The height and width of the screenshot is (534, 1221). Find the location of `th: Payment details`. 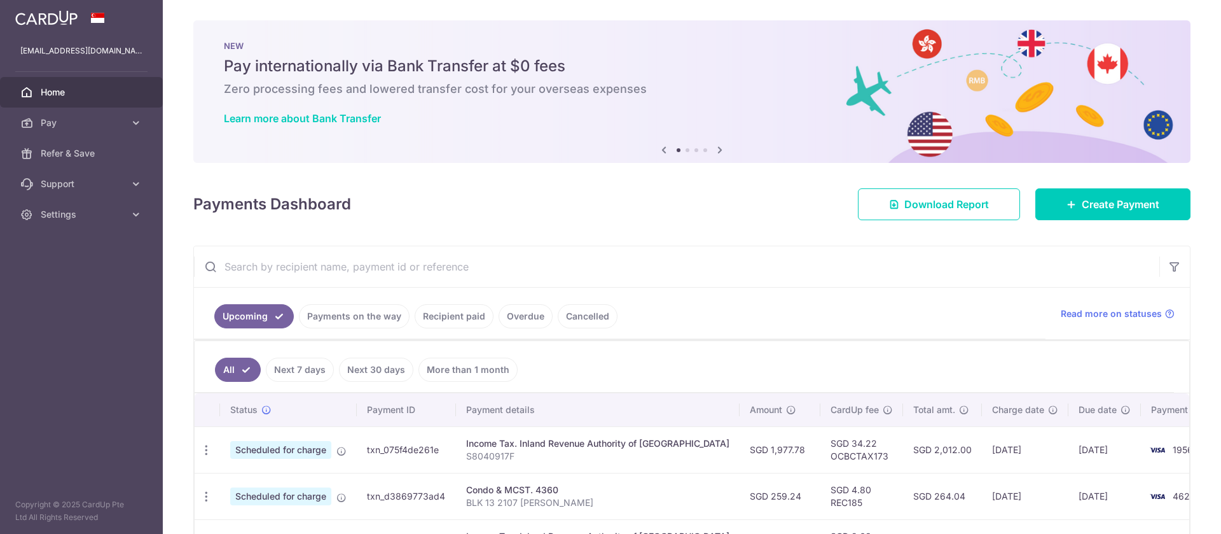

th: Payment details is located at coordinates (598, 410).